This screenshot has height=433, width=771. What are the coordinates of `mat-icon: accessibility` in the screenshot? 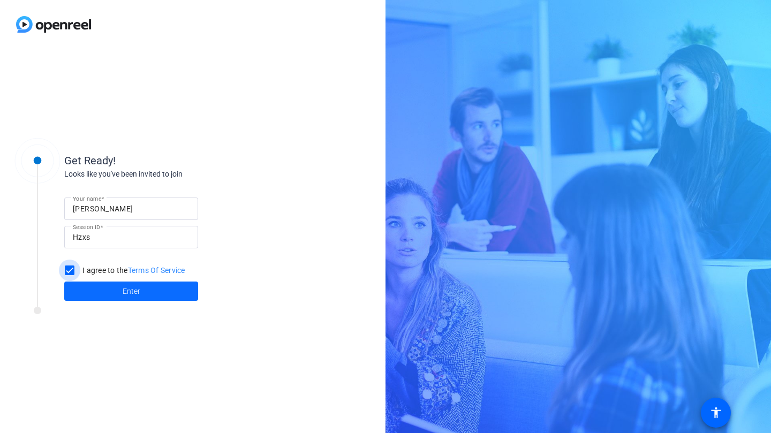 It's located at (716, 413).